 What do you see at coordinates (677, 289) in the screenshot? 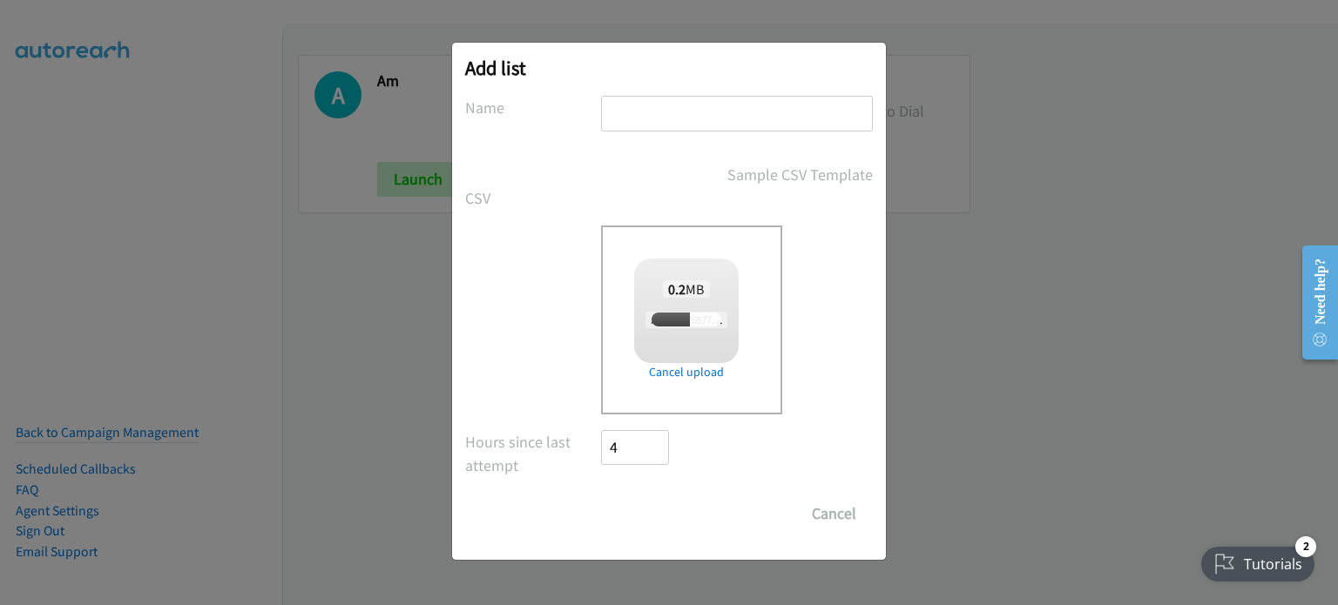
I see `strong: 0.2` at bounding box center [677, 289].